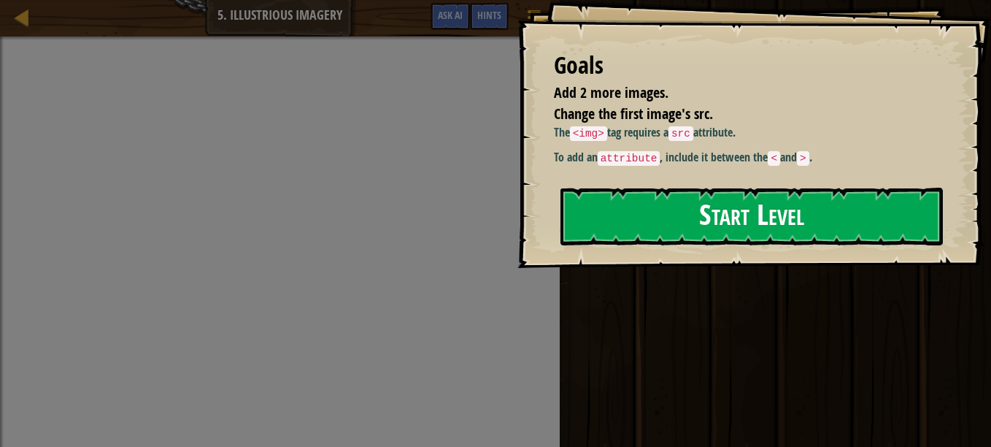  What do you see at coordinates (450, 15) in the screenshot?
I see `span: Ask AI` at bounding box center [450, 15].